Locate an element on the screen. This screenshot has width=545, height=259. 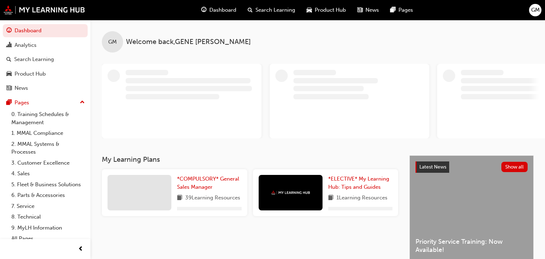
span: Pages is located at coordinates (406, 10).